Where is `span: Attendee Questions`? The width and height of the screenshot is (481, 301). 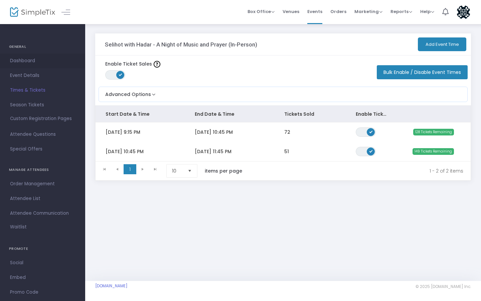
span: Attendee Questions is located at coordinates (42, 134).